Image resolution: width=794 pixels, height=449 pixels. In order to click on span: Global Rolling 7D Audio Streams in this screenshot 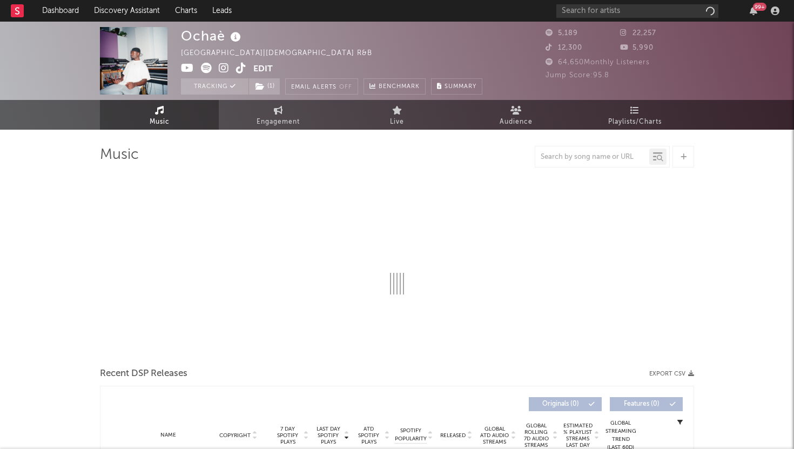, I will do `click(536, 436)`.